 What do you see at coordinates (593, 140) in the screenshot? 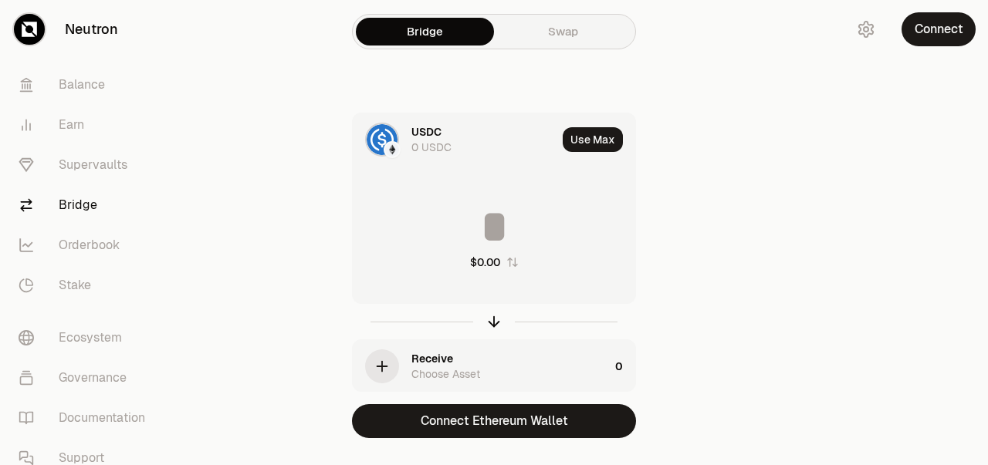
I see `button: Use Max` at bounding box center [593, 140].